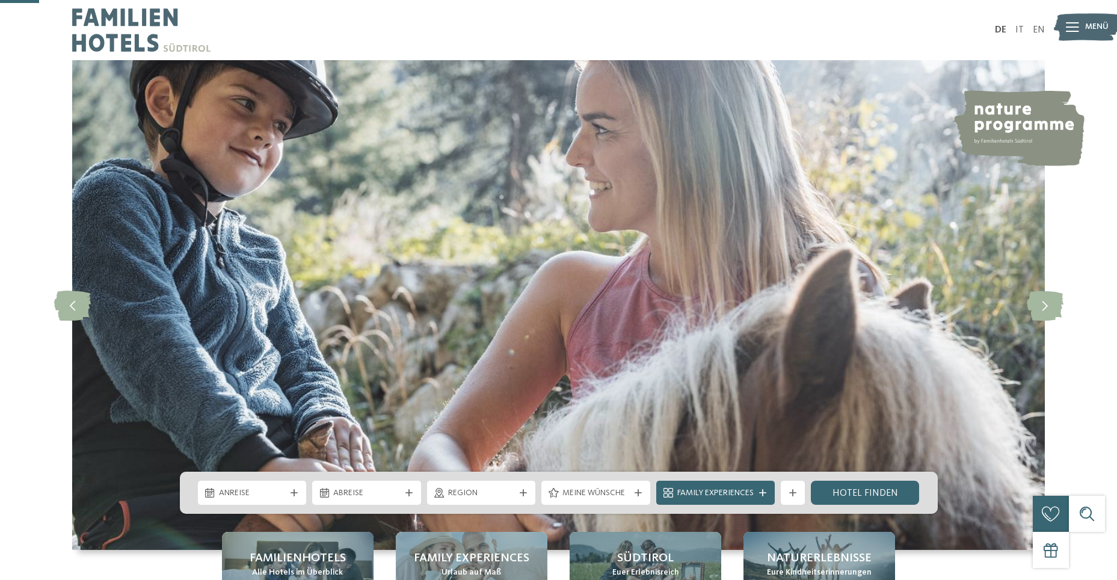 The width and height of the screenshot is (1117, 580). Describe the element at coordinates (1096, 27) in the screenshot. I see `span: Menü` at that location.